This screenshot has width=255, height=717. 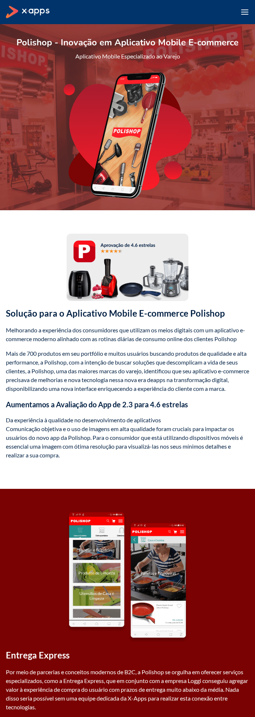 What do you see at coordinates (128, 56) in the screenshot?
I see `p: Aplicativo Mobile Especializado ao Varejo` at bounding box center [128, 56].